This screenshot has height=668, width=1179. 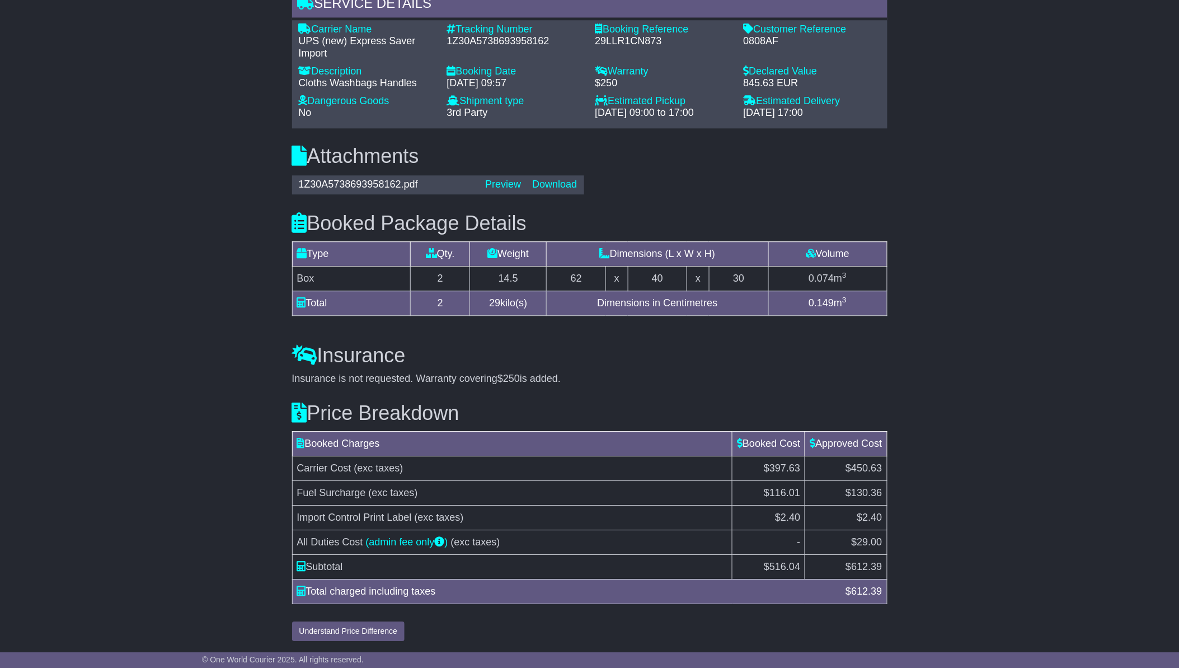 I want to click on div: Cloths Washbags Handles, so click(x=367, y=83).